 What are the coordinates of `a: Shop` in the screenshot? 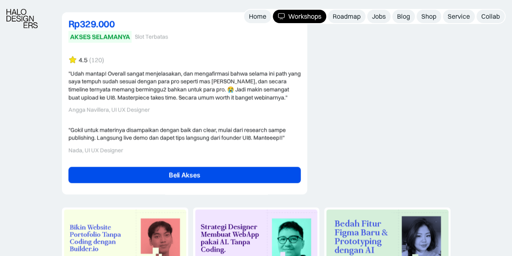 It's located at (429, 16).